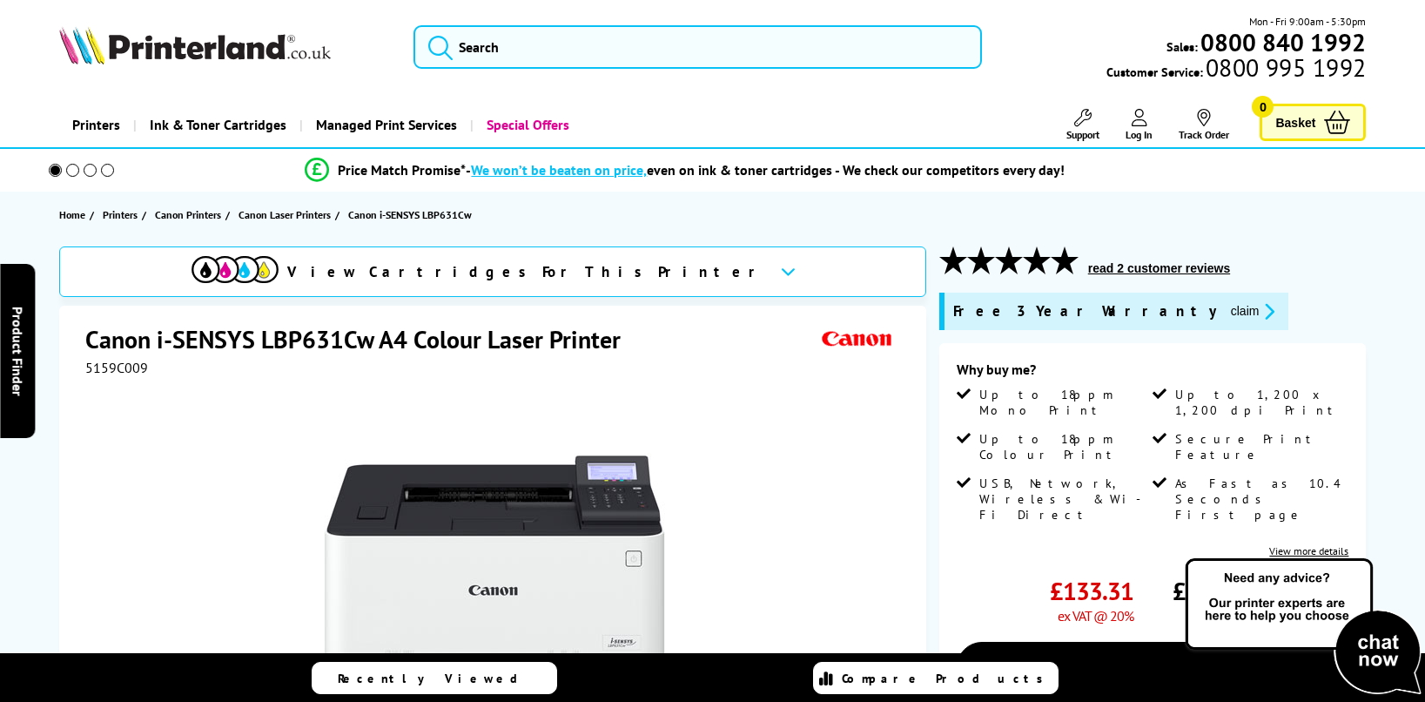 The height and width of the screenshot is (702, 1425). What do you see at coordinates (218, 125) in the screenshot?
I see `span: Ink & Toner Cartridges` at bounding box center [218, 125].